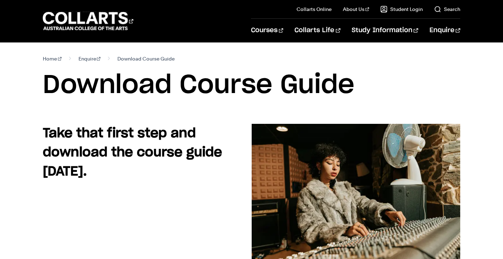 This screenshot has height=259, width=503. I want to click on a: About Us, so click(356, 9).